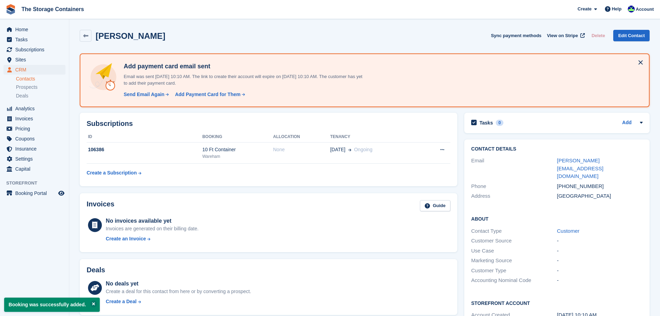 This screenshot has width=660, height=316. I want to click on th: Allocation, so click(302, 137).